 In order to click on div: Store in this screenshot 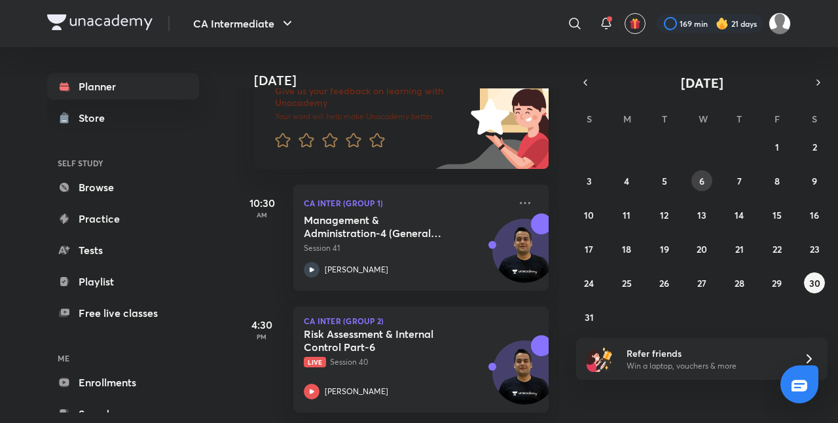, I will do `click(96, 118)`.